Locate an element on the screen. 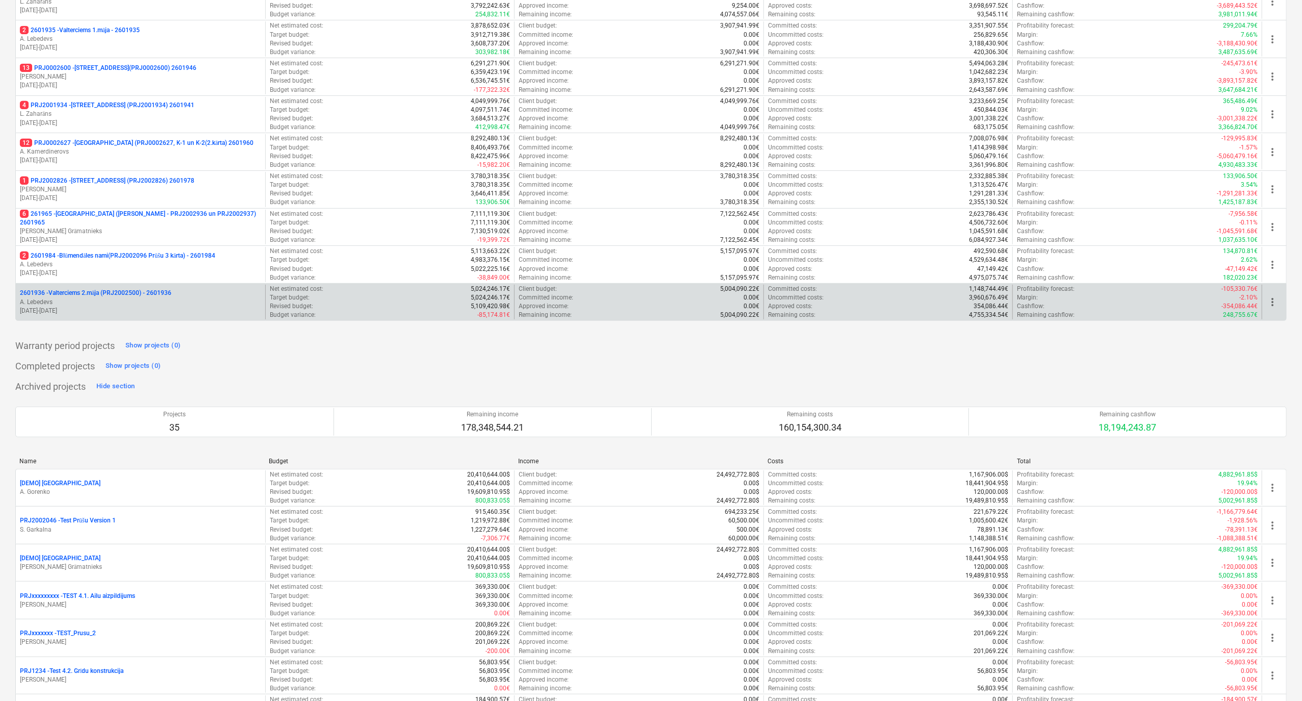  p: 3,647,684.21€ is located at coordinates (1237, 90).